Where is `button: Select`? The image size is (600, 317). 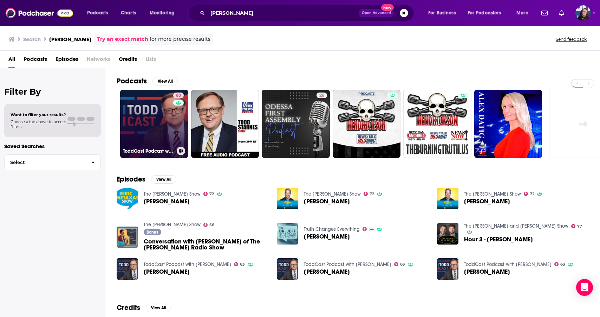 button: Select is located at coordinates (52, 162).